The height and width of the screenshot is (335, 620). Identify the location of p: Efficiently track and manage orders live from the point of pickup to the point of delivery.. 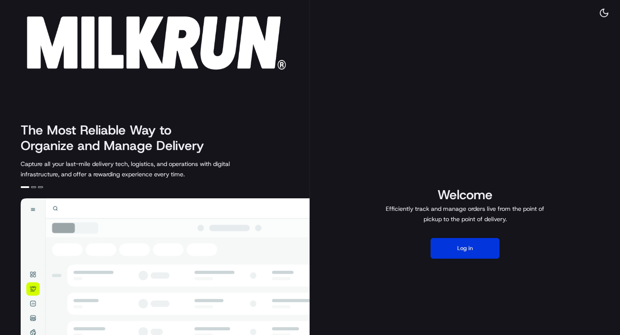
(465, 214).